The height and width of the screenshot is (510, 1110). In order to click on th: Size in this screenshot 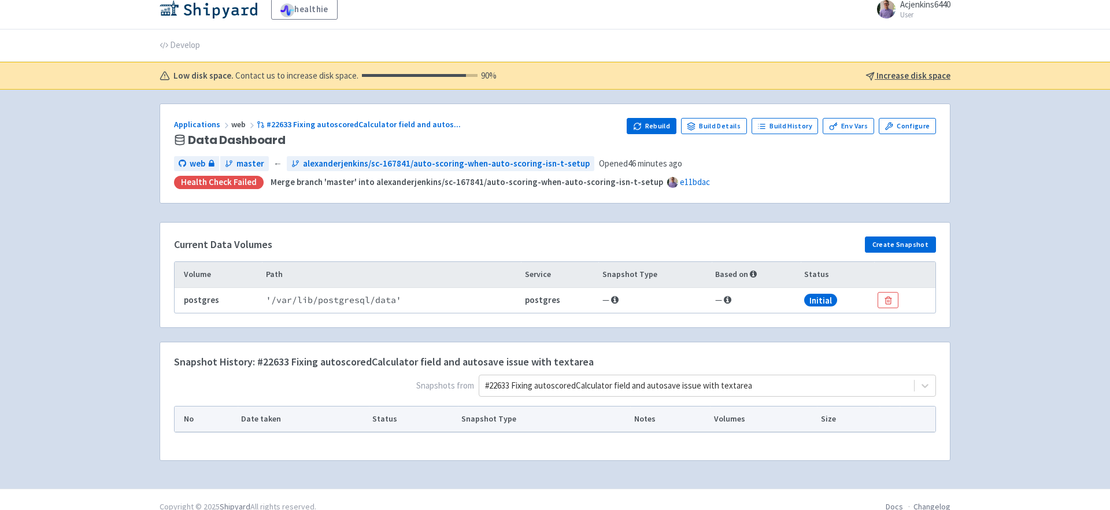, I will do `click(848, 419)`.